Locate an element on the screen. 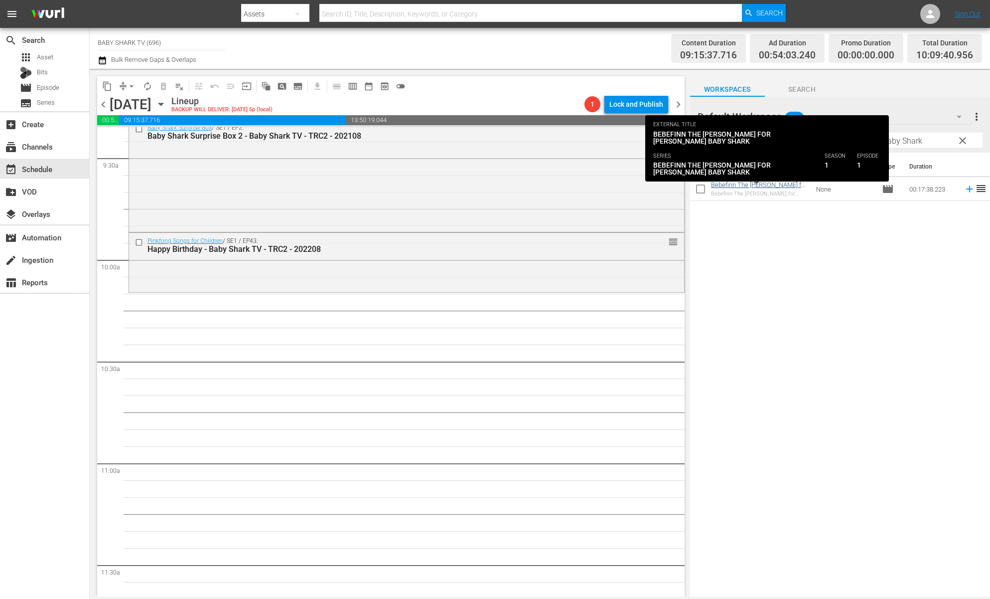 Image resolution: width=990 pixels, height=599 pixels. div: Lock and Publish is located at coordinates (636, 104).